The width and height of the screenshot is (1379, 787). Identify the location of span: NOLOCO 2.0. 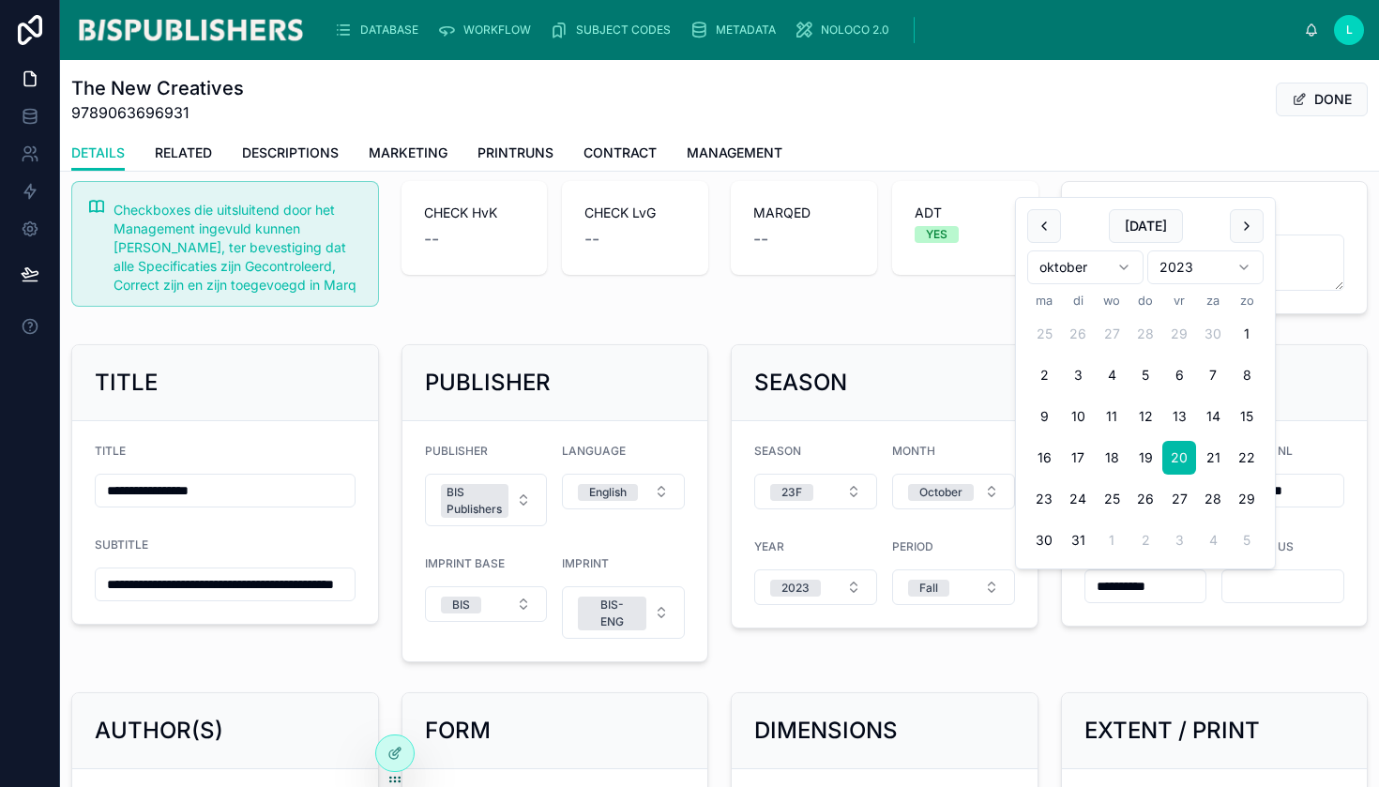
(855, 30).